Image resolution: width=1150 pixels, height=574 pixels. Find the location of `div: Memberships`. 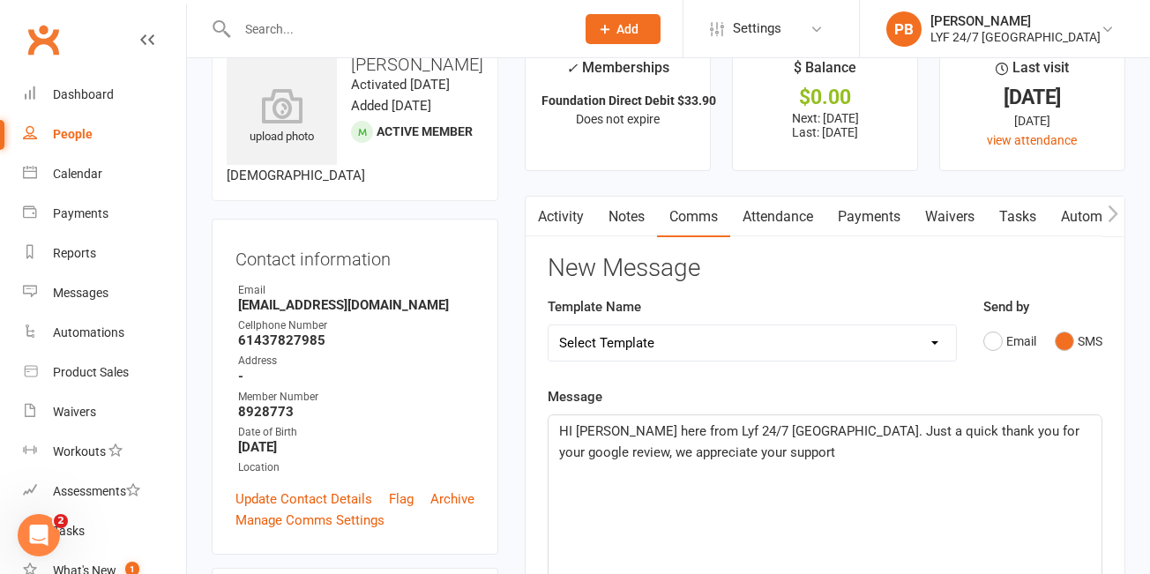

div: Memberships is located at coordinates (617, 72).